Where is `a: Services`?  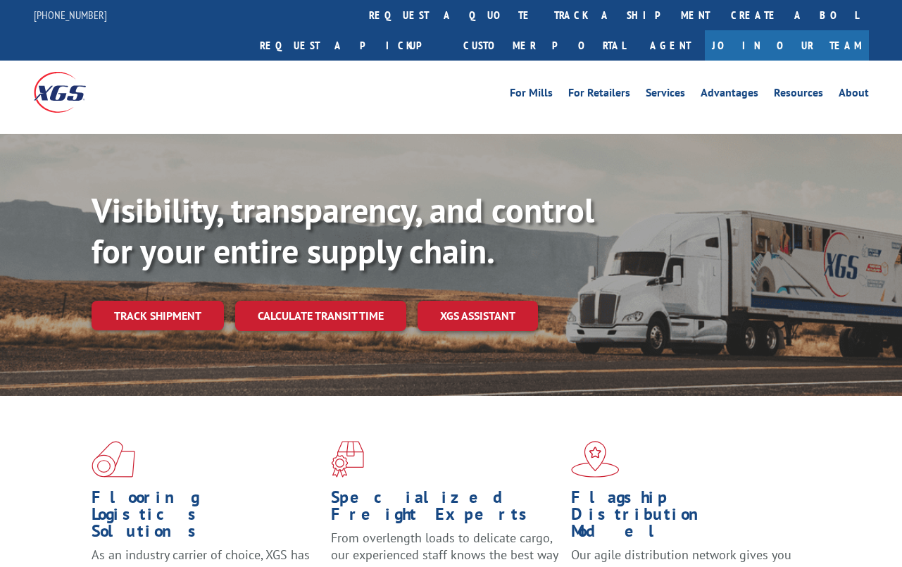 a: Services is located at coordinates (665, 95).